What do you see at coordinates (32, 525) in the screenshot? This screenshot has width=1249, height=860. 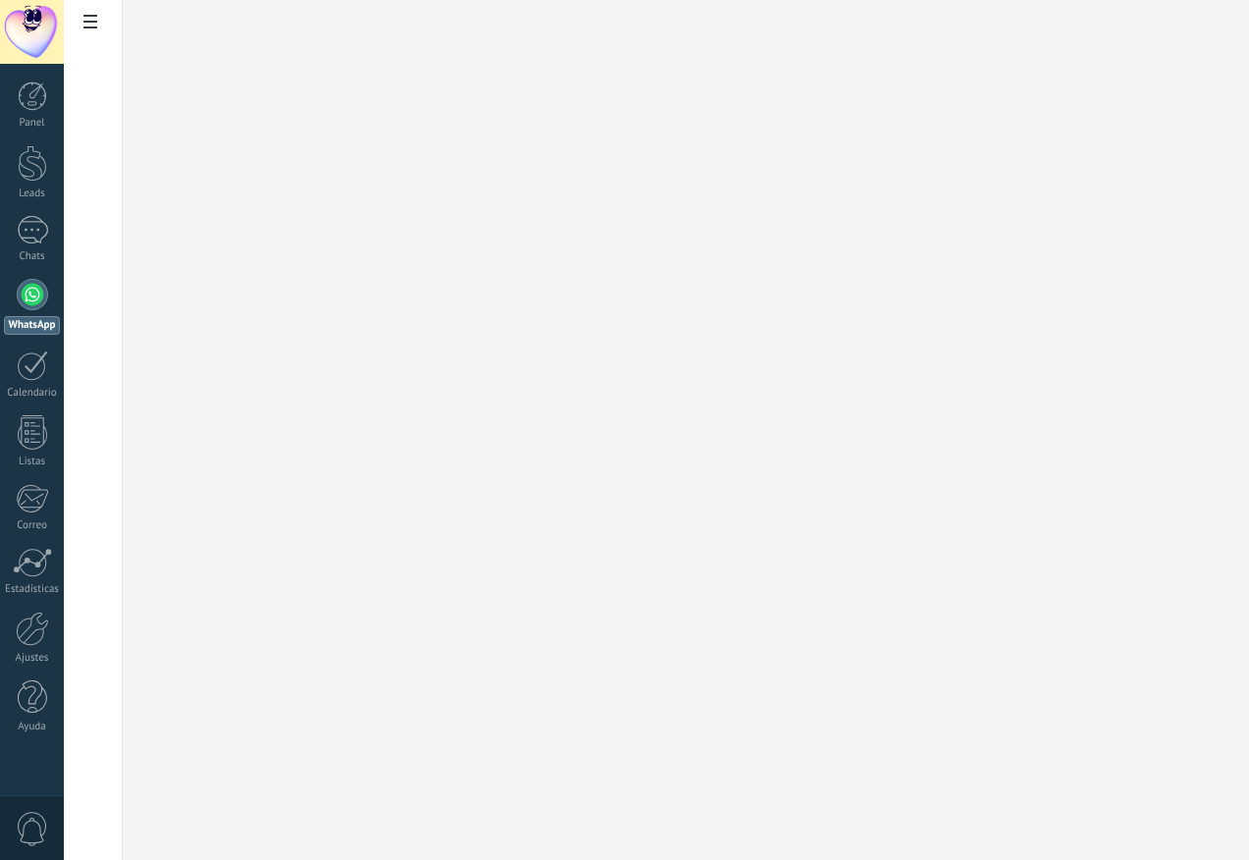 I see `div: Correo` at bounding box center [32, 525].